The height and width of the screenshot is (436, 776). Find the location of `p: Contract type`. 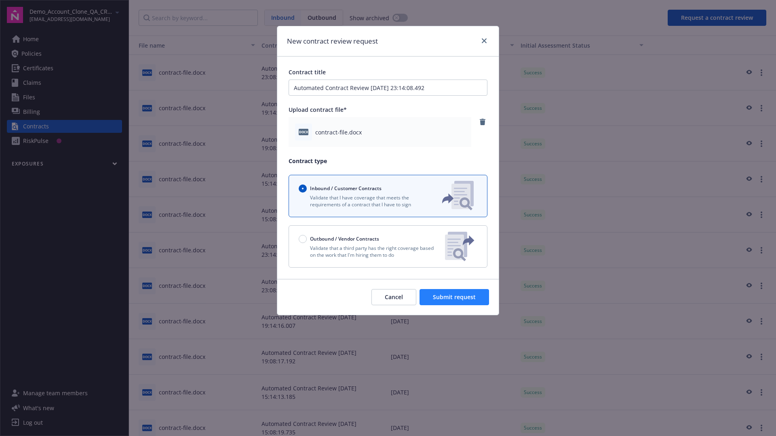

p: Contract type is located at coordinates (388, 161).